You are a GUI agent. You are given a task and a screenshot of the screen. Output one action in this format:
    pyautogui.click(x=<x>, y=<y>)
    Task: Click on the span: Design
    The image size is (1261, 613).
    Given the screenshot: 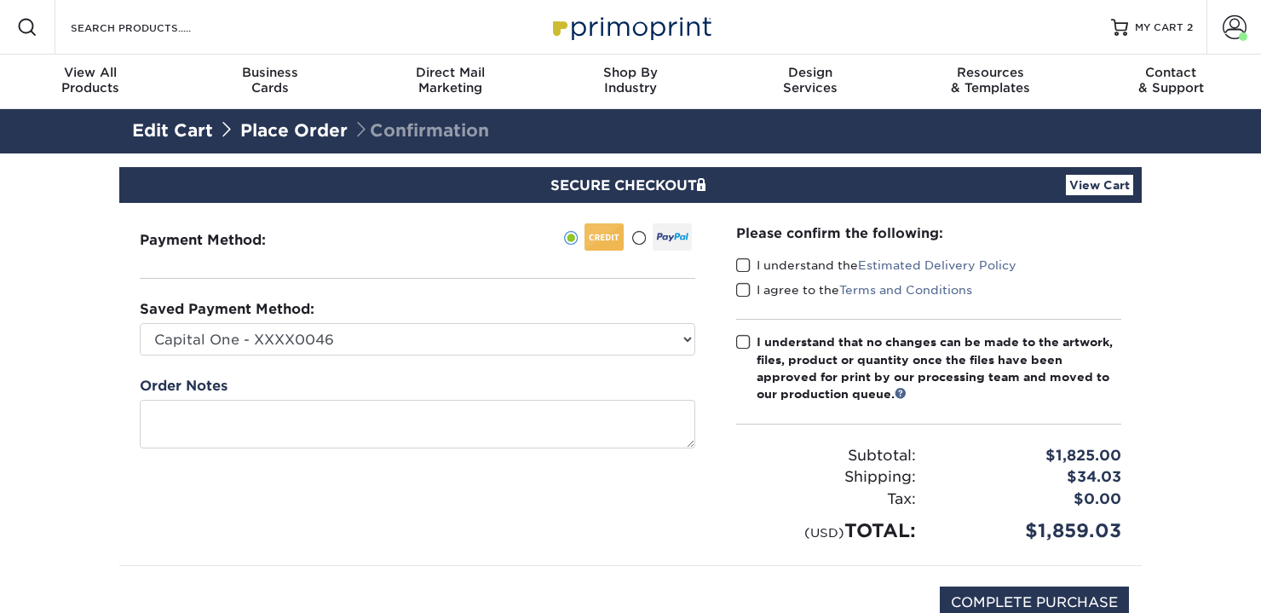 What is the action you would take?
    pyautogui.click(x=810, y=72)
    